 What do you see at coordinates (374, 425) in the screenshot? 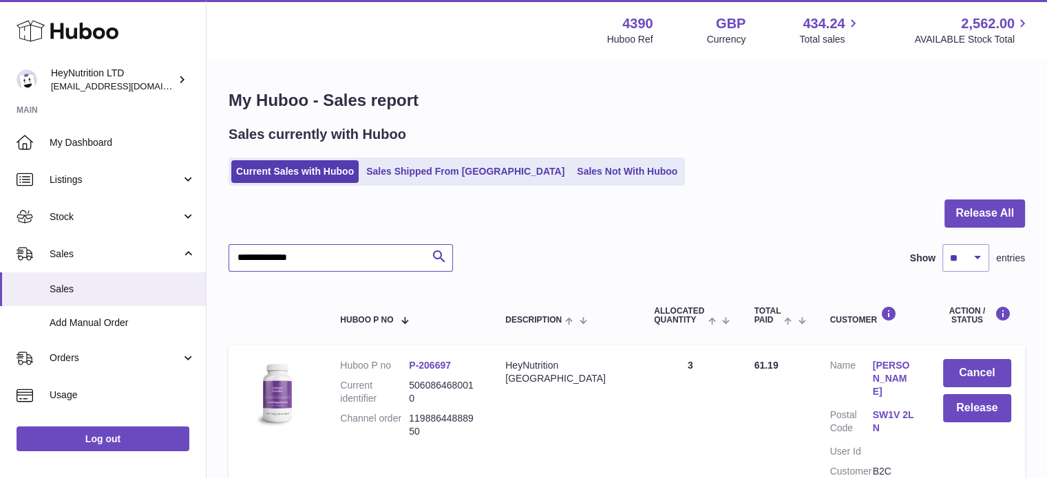
I see `dt: Channel order` at bounding box center [374, 425].